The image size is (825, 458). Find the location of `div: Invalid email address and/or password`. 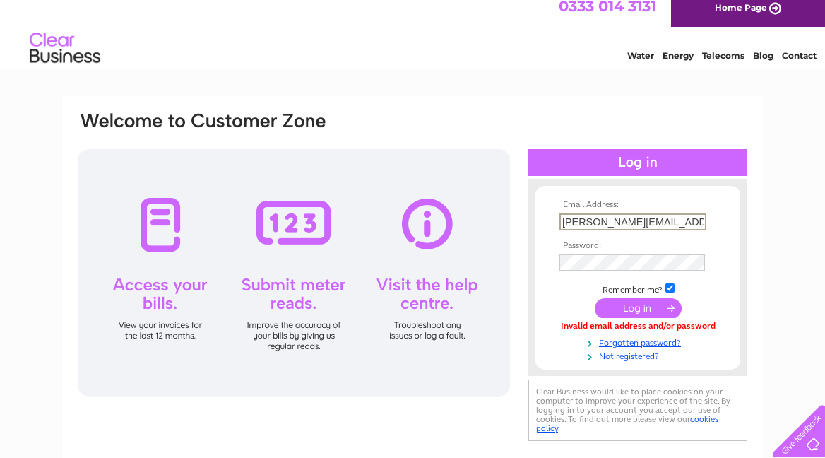

div: Invalid email address and/or password is located at coordinates (638, 326).